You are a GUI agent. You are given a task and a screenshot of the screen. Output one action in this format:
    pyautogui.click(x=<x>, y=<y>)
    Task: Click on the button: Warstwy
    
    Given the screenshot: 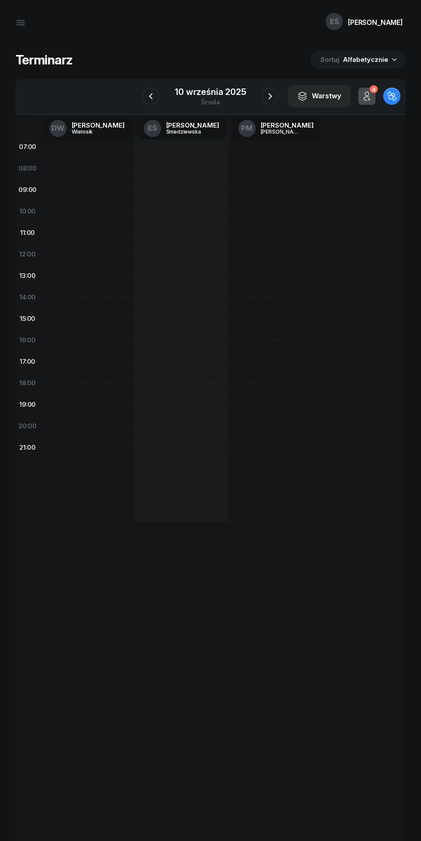 What is the action you would take?
    pyautogui.click(x=319, y=96)
    